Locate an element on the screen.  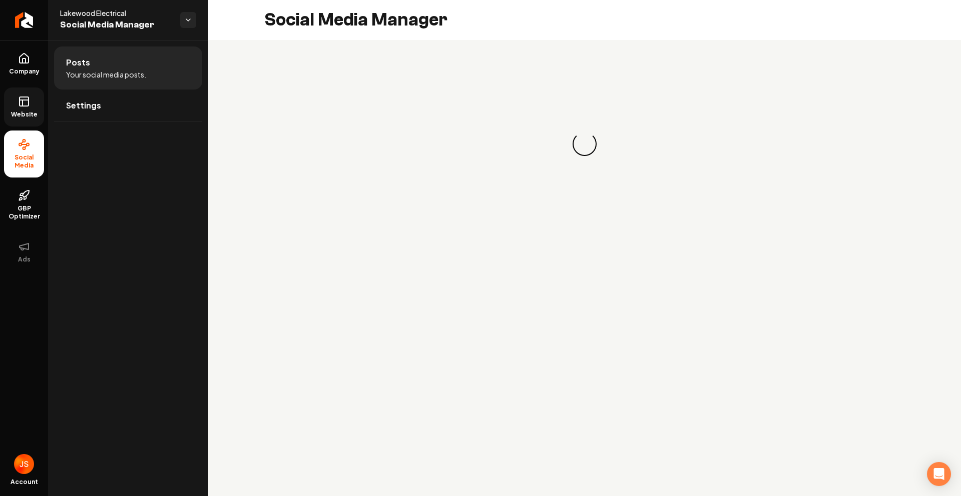
span: Your social media posts. is located at coordinates (106, 75).